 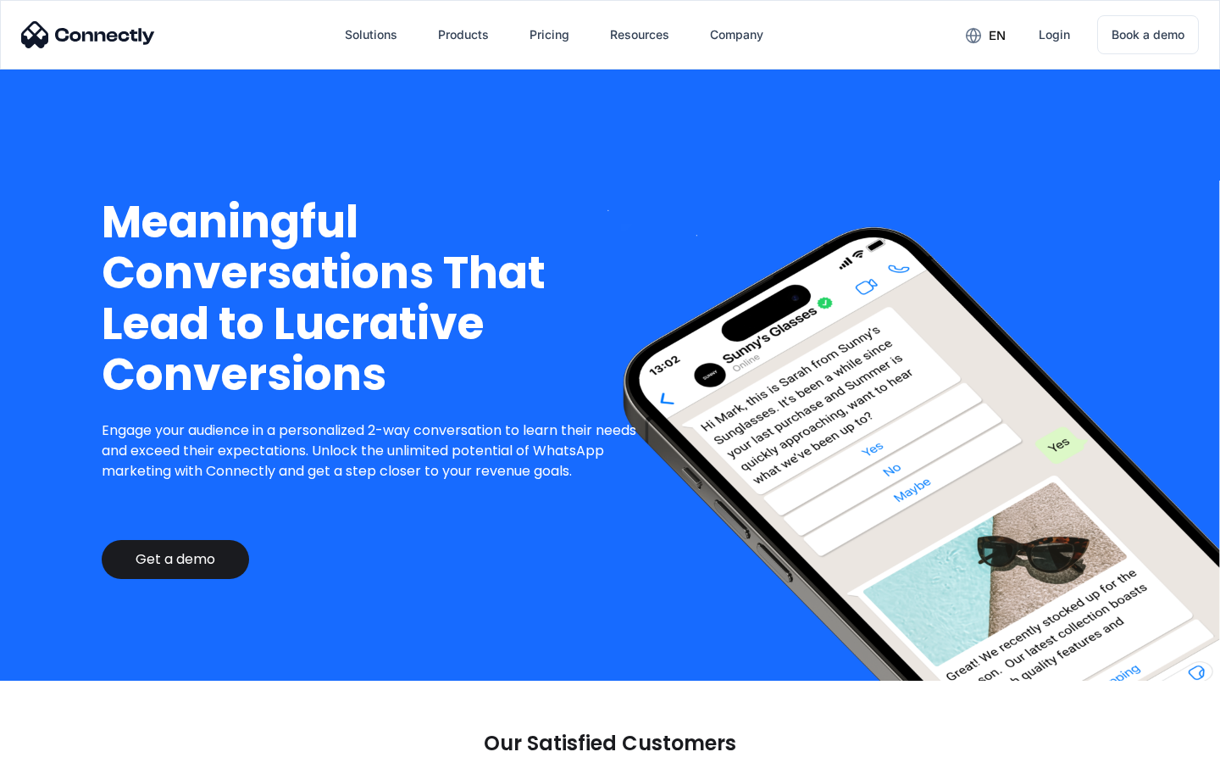 I want to click on h1: Meaningful Conversations That Lead to Lucrative Conversions, so click(x=375, y=298).